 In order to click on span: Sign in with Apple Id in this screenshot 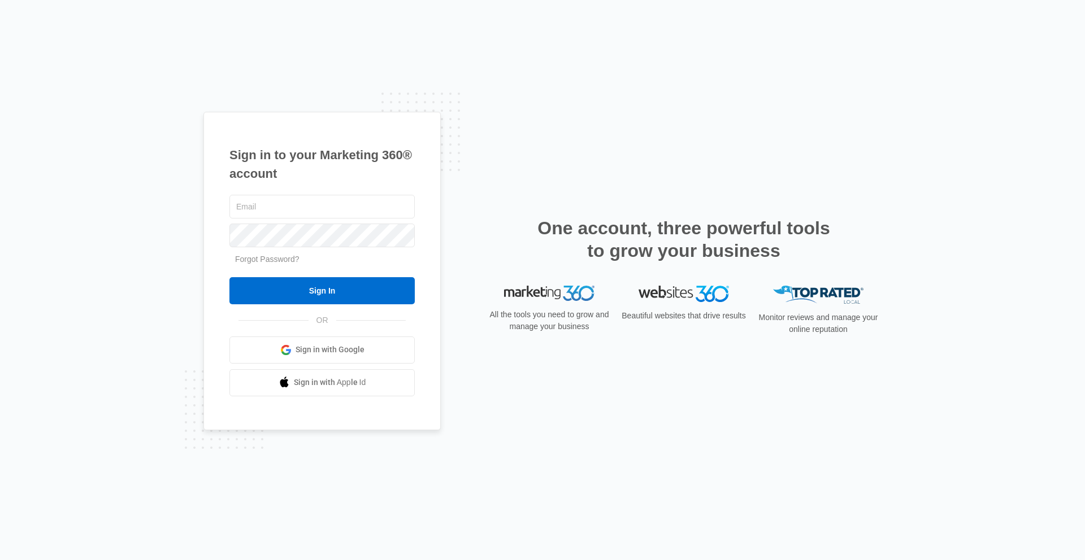, I will do `click(330, 382)`.